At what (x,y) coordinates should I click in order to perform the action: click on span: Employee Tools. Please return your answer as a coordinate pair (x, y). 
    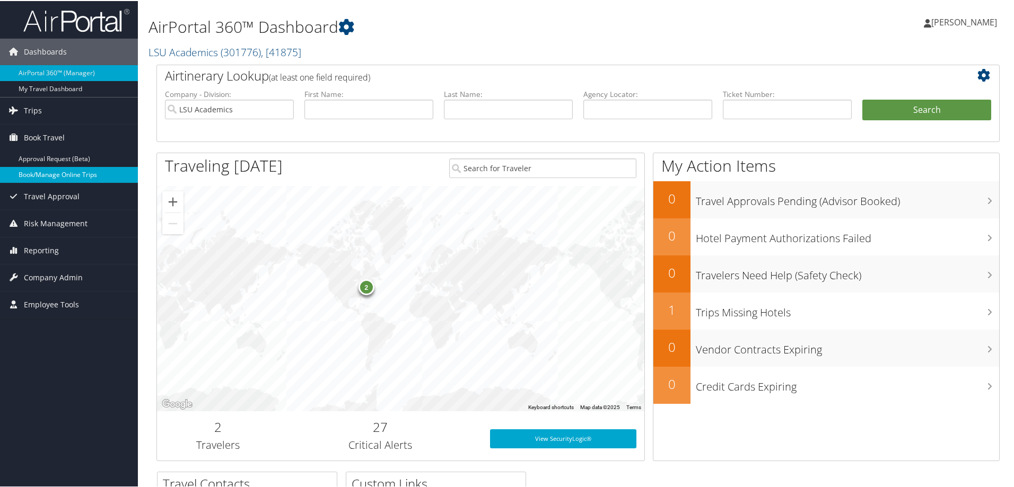
    Looking at the image, I should click on (51, 304).